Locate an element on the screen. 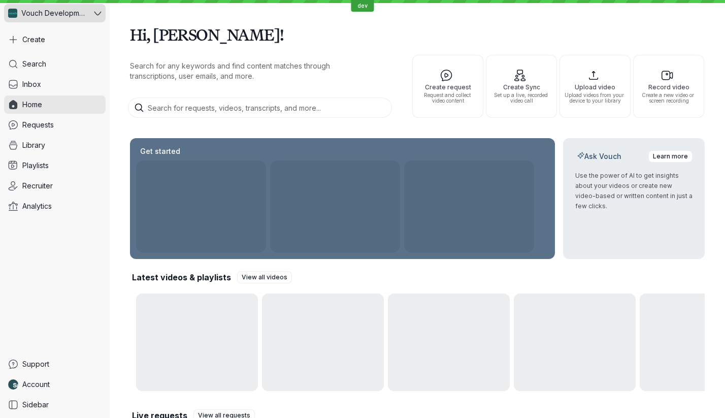 This screenshot has height=418, width=725. span: Search is located at coordinates (34, 64).